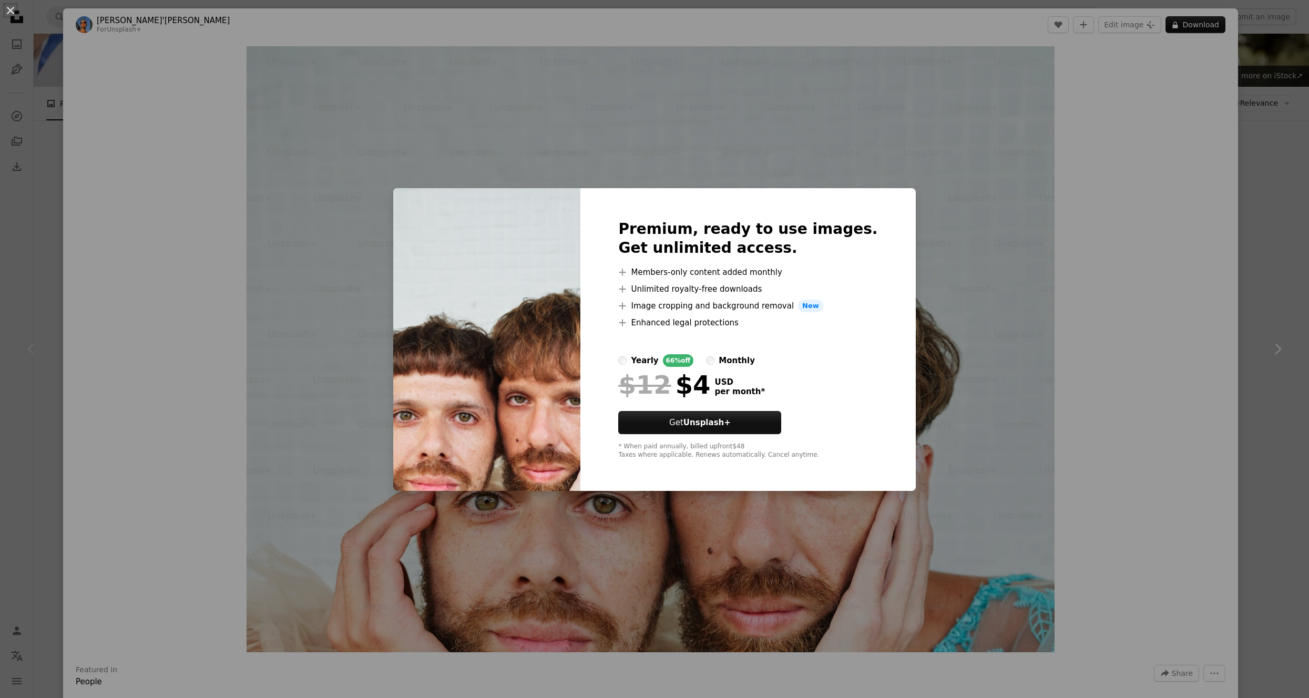  What do you see at coordinates (736, 361) in the screenshot?
I see `div: monthly` at bounding box center [736, 361].